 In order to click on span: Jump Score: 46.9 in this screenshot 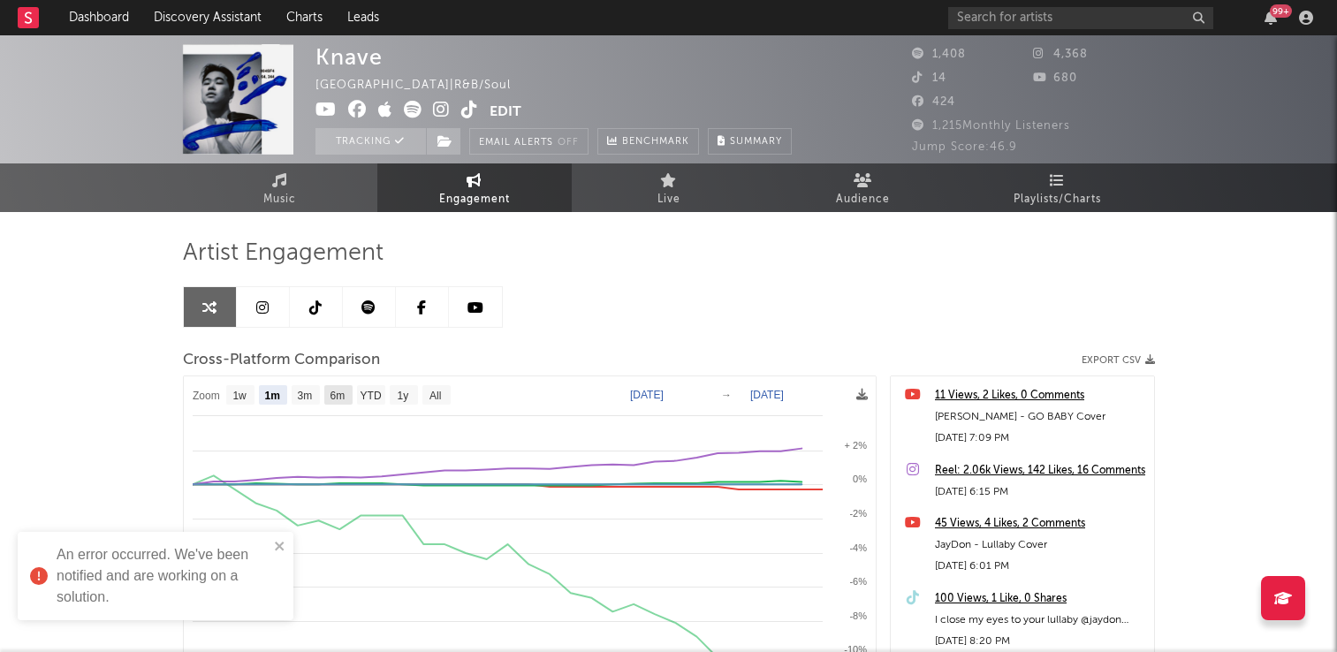, I will do `click(964, 147)`.